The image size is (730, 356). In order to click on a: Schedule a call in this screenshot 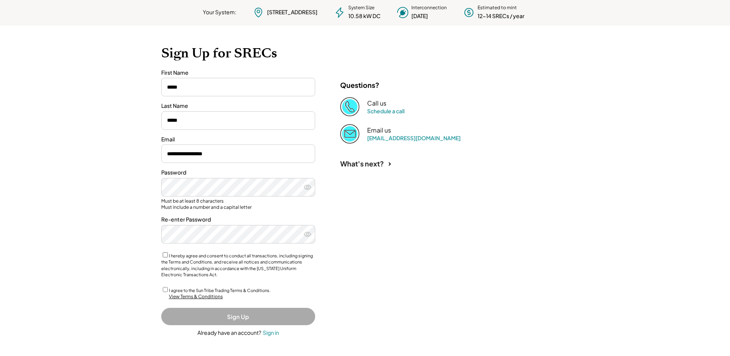, I will do `click(386, 111)`.